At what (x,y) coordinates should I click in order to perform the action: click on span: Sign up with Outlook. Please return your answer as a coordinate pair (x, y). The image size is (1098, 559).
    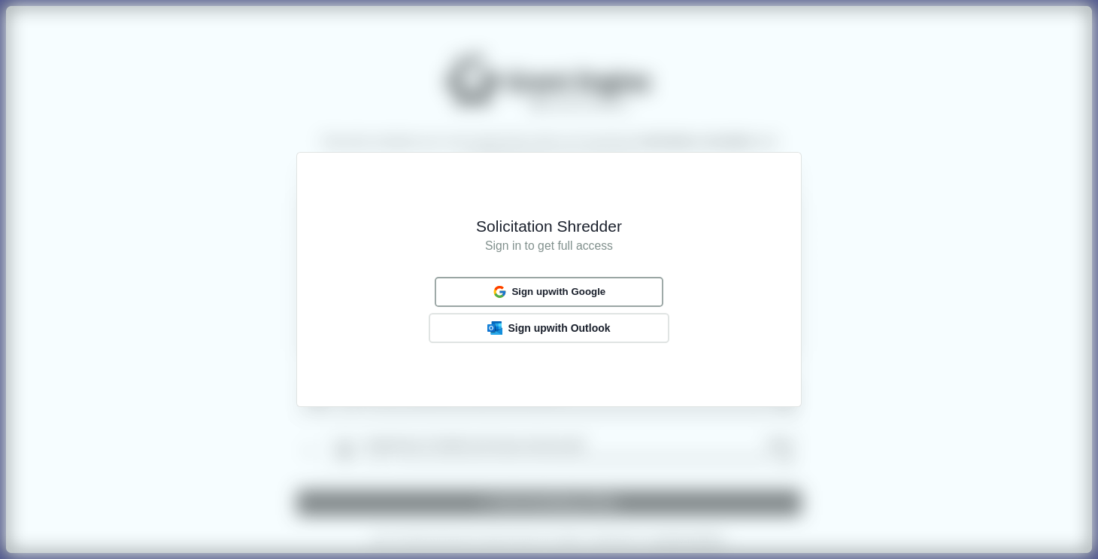
    Looking at the image, I should click on (559, 328).